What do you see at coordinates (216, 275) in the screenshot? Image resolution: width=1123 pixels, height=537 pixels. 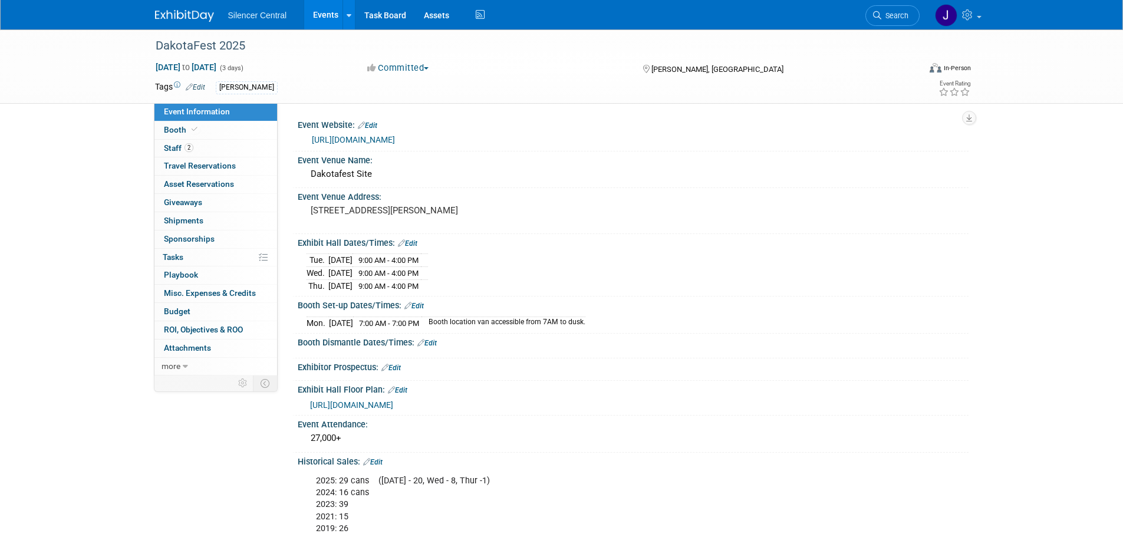 I see `a: Playbook` at bounding box center [216, 275].